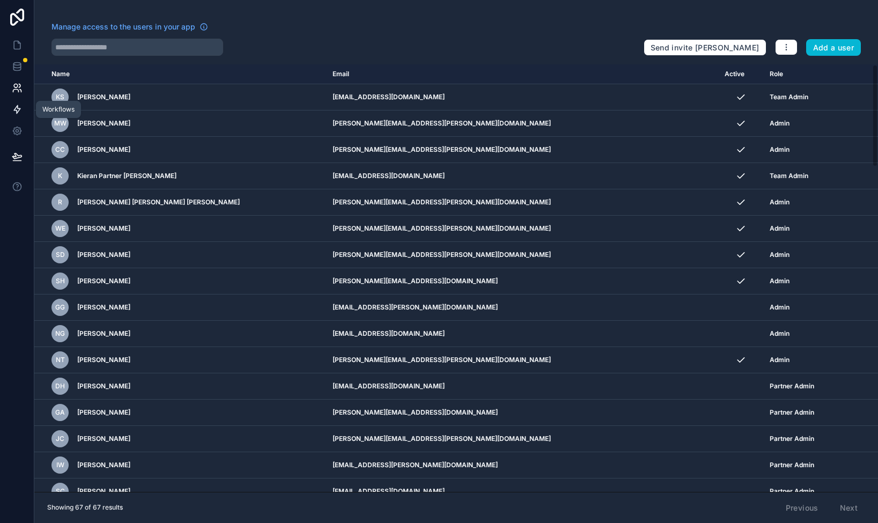 The image size is (878, 523). Describe the element at coordinates (60, 202) in the screenshot. I see `span: R` at that location.